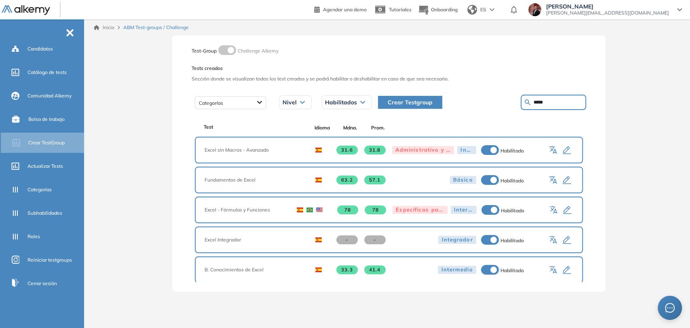 The image size is (690, 328). What do you see at coordinates (472, 10) in the screenshot?
I see `img: world` at bounding box center [472, 10].